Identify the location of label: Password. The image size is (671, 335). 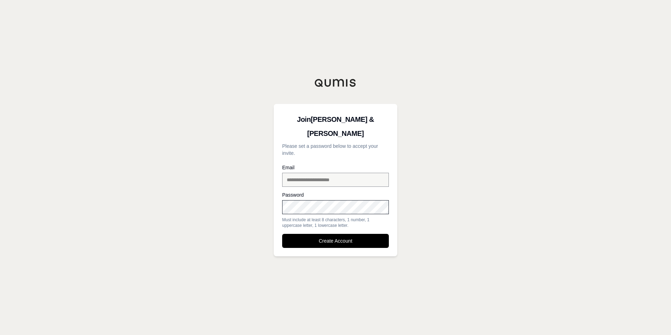
(336, 195).